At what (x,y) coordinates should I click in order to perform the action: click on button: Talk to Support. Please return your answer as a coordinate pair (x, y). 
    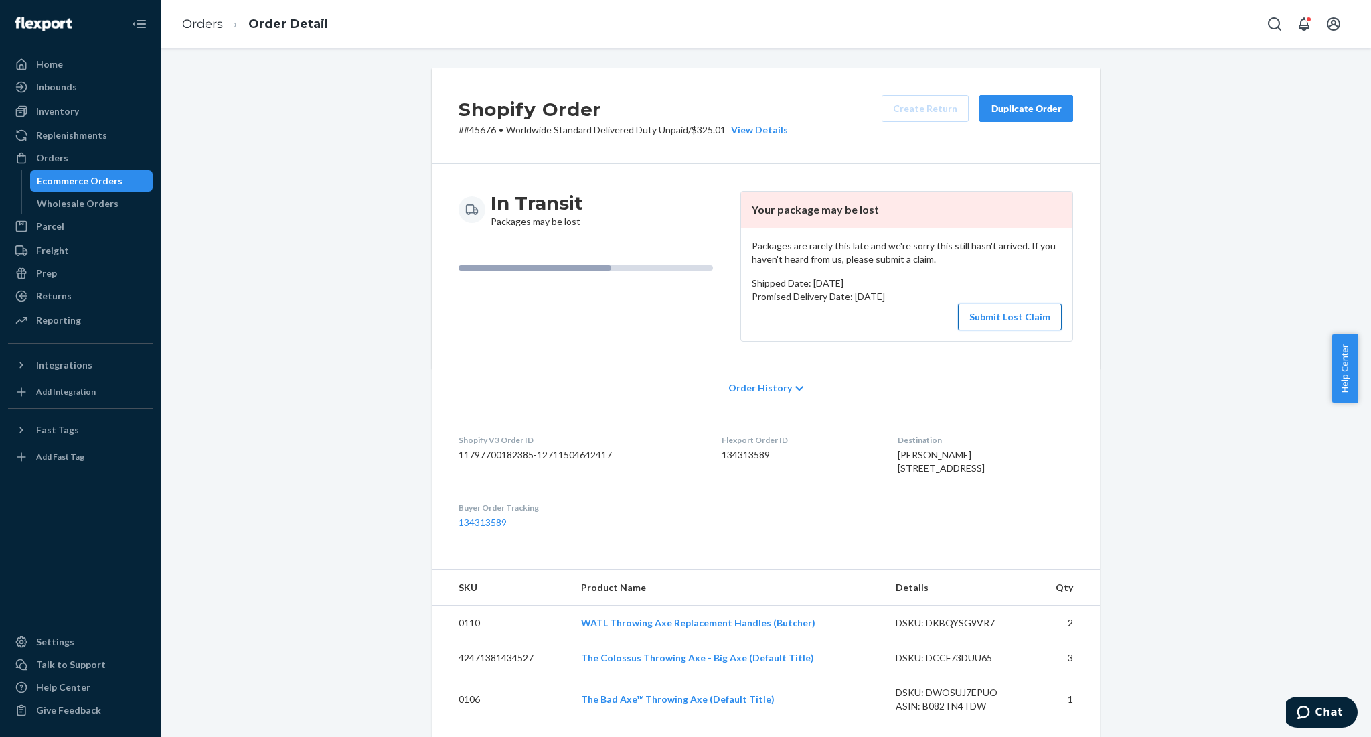
    Looking at the image, I should click on (80, 664).